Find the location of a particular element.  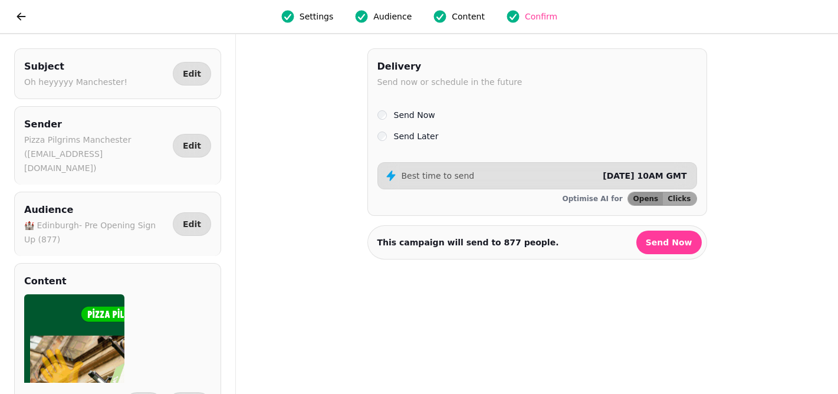

h2: Subject is located at coordinates (75, 67).